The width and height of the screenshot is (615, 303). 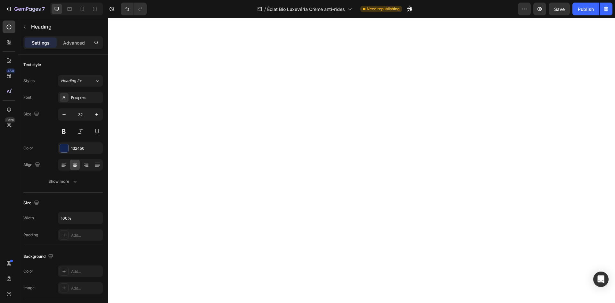 What do you see at coordinates (27, 97) in the screenshot?
I see `div: Font` at bounding box center [27, 97].